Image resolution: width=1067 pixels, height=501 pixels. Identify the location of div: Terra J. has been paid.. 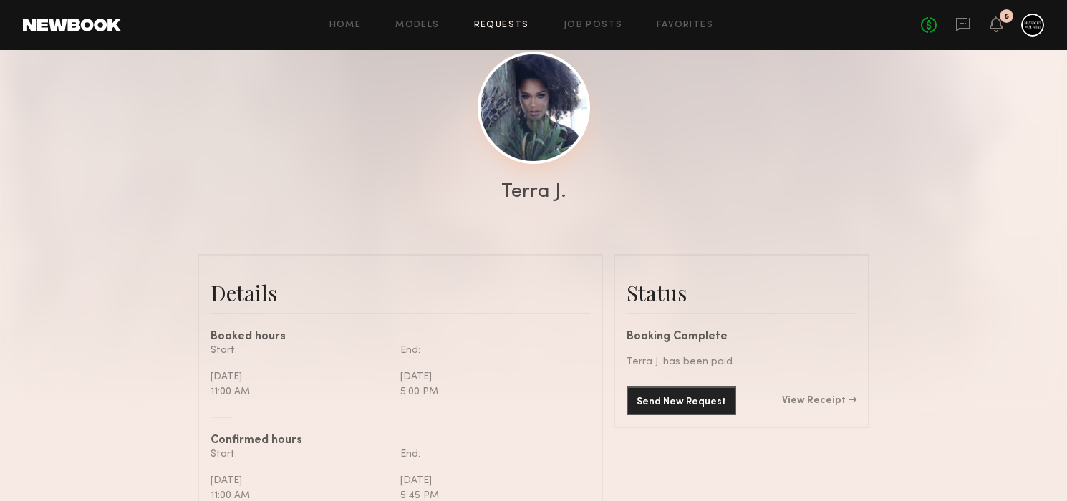
(741, 362).